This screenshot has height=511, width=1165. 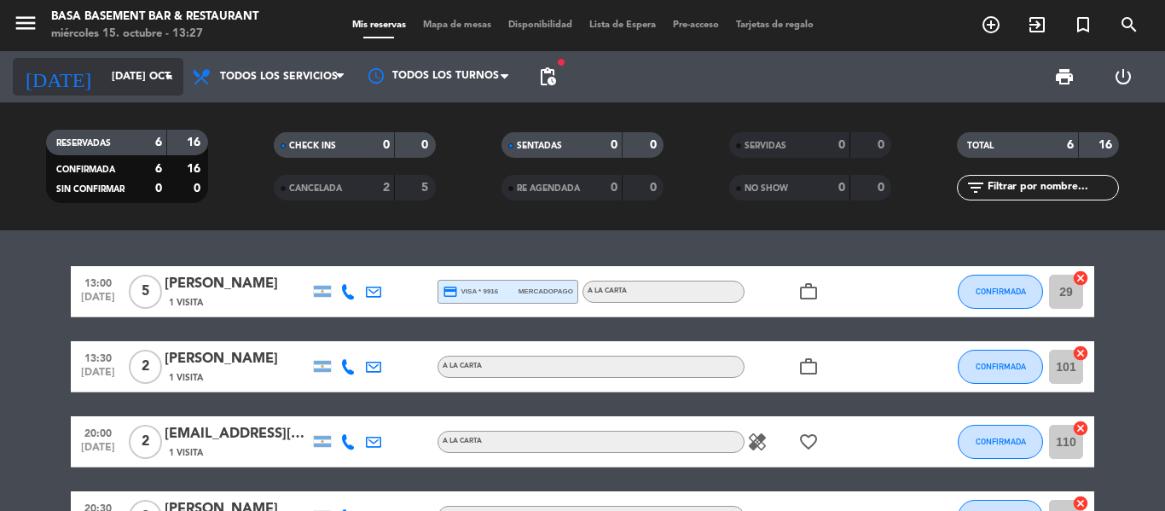 I want to click on span: print, so click(x=1064, y=77).